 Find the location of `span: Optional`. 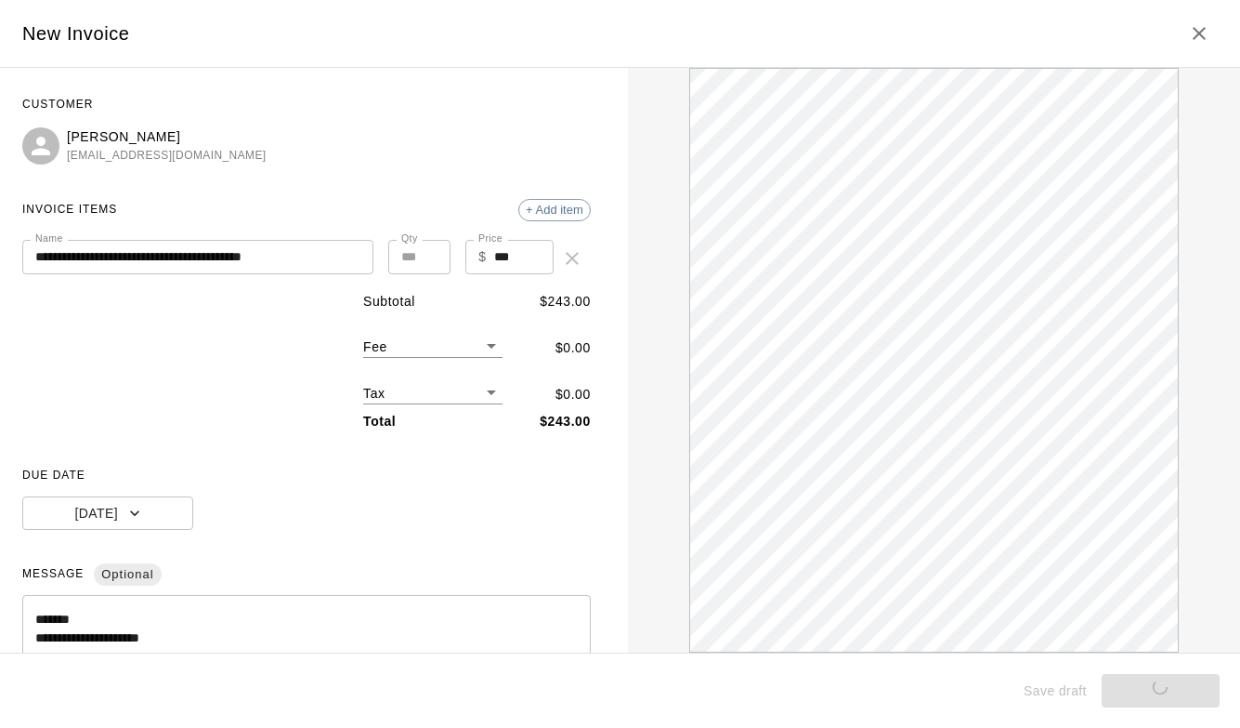

span: Optional is located at coordinates (127, 574).